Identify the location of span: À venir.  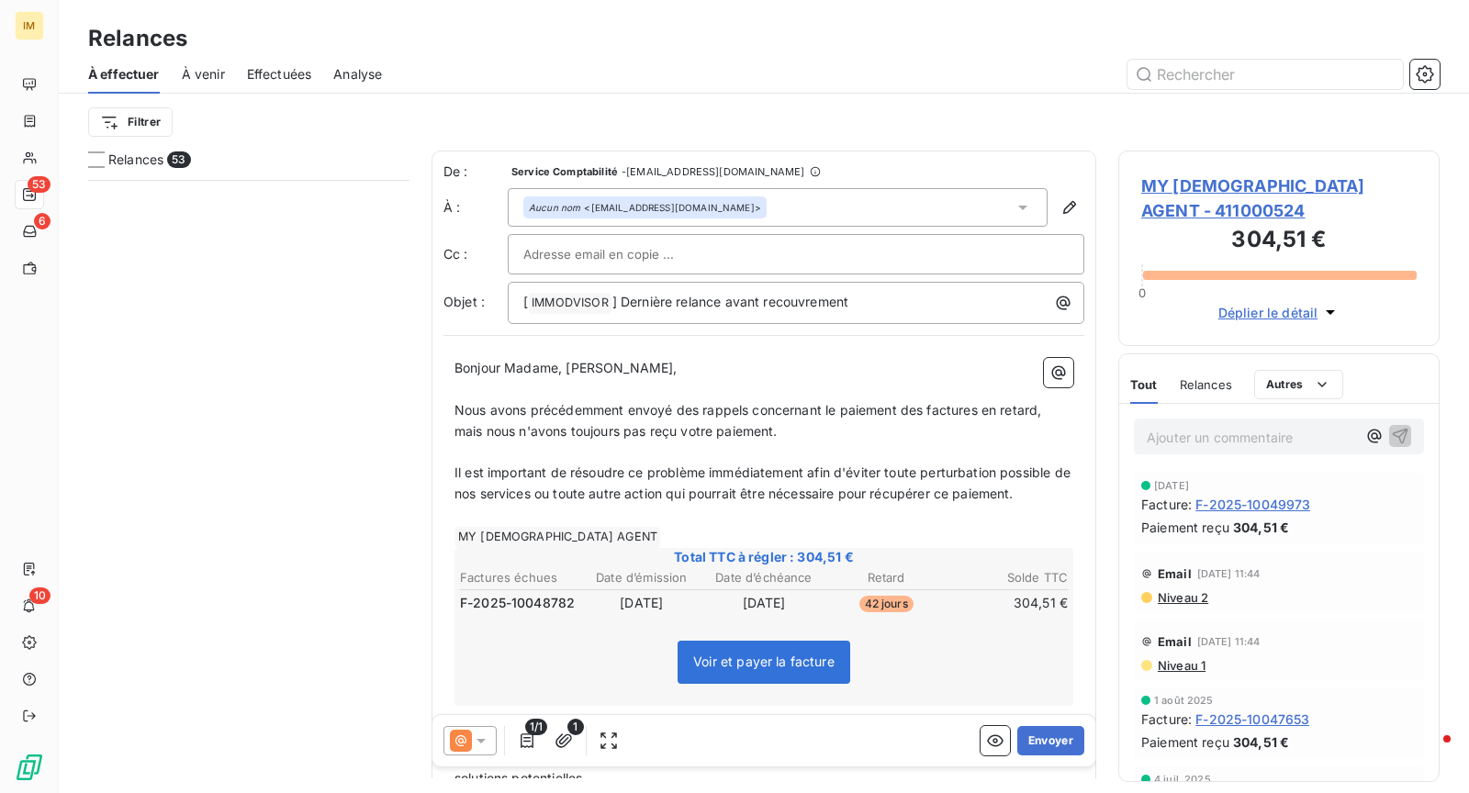
(203, 74).